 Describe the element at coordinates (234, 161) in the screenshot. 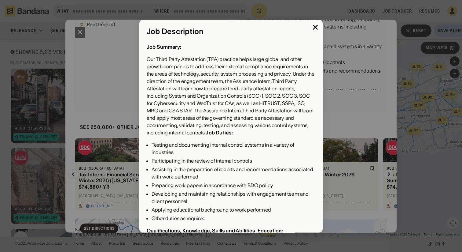

I see `div: Participating in the review of internal controls` at that location.